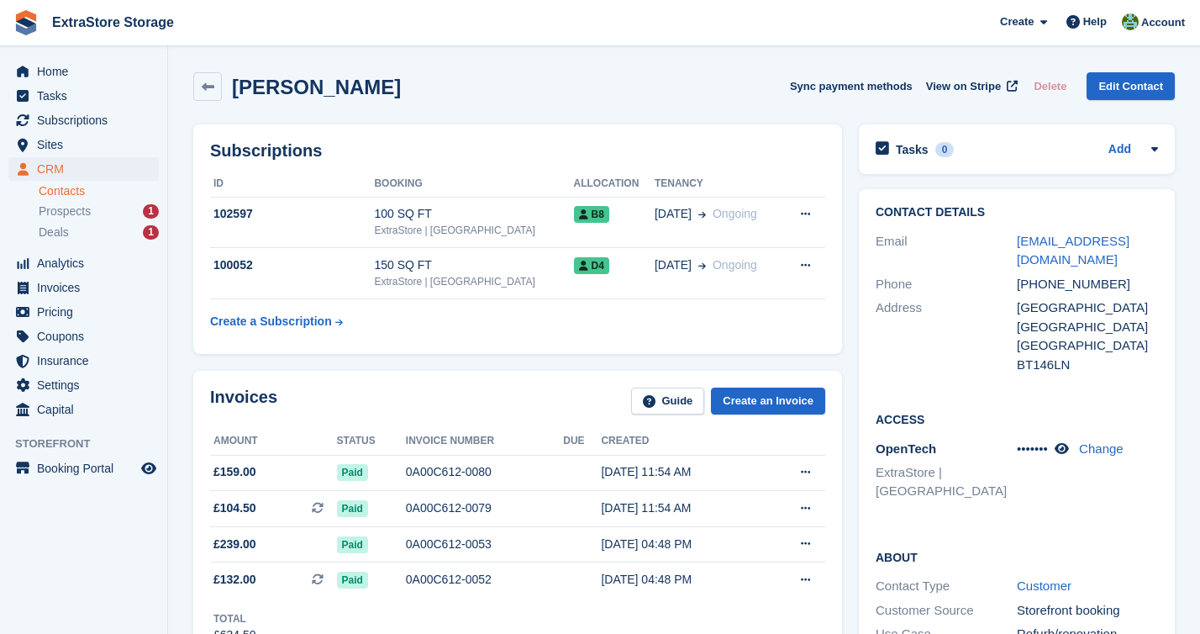 This screenshot has width=1200, height=634. Describe the element at coordinates (292, 265) in the screenshot. I see `div: 100052` at that location.